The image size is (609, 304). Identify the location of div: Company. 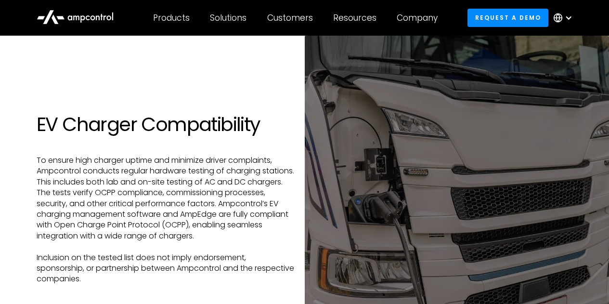
(417, 18).